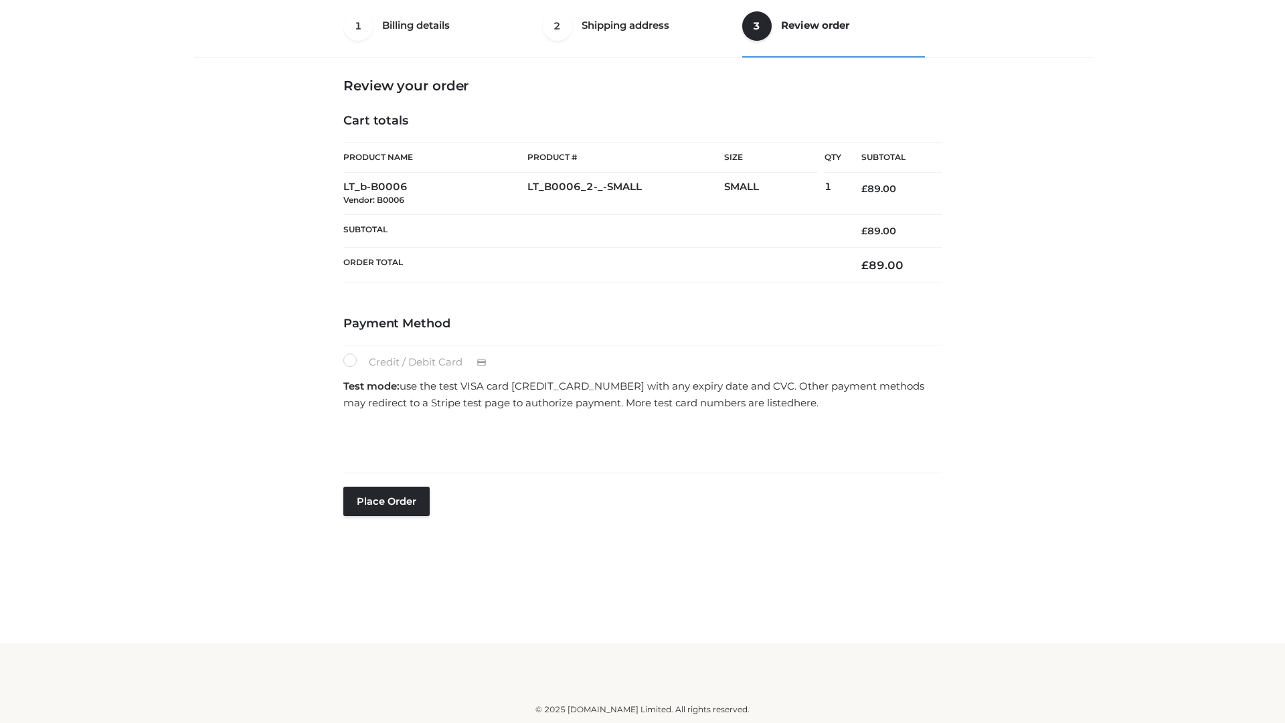  What do you see at coordinates (805, 402) in the screenshot?
I see `a: here` at bounding box center [805, 402].